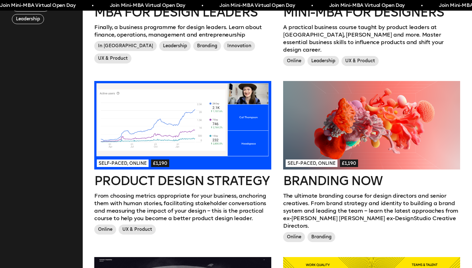 The height and width of the screenshot is (268, 472). I want to click on p: Finally, a business programme for design leaders. Learn about finance, operations, management and..., so click(183, 31).